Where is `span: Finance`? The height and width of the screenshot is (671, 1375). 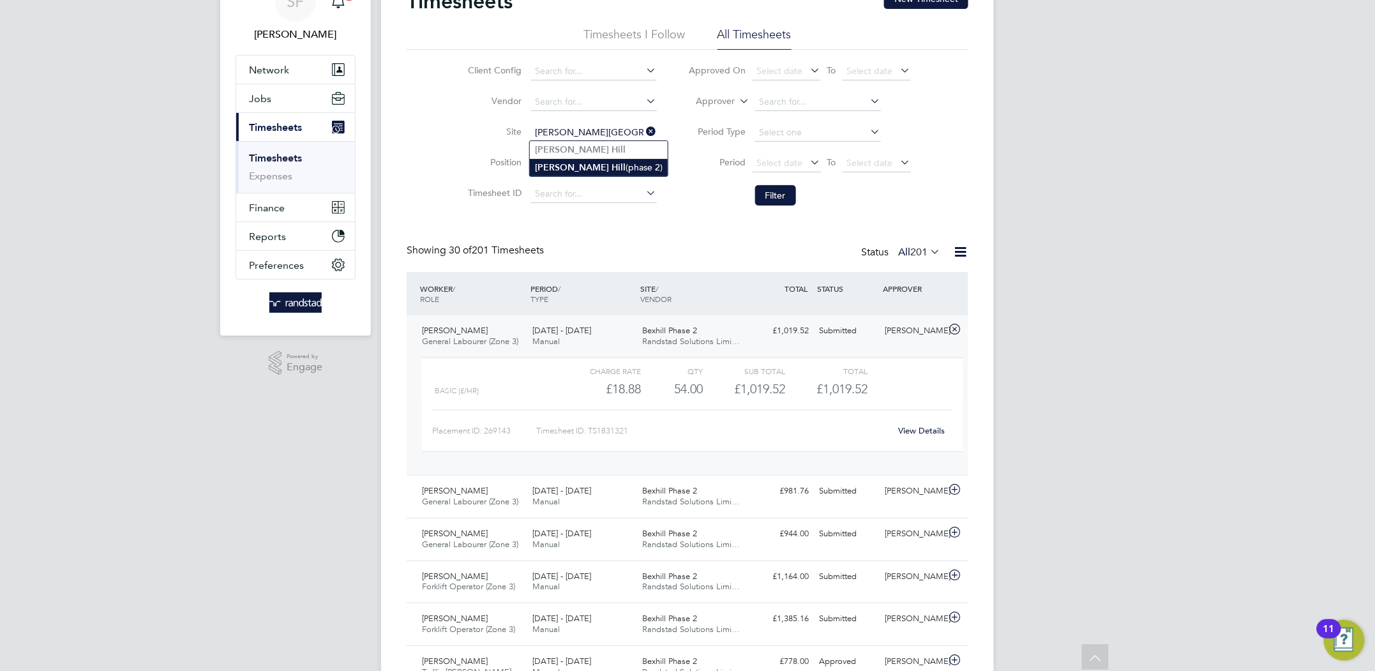
span: Finance is located at coordinates (267, 207).